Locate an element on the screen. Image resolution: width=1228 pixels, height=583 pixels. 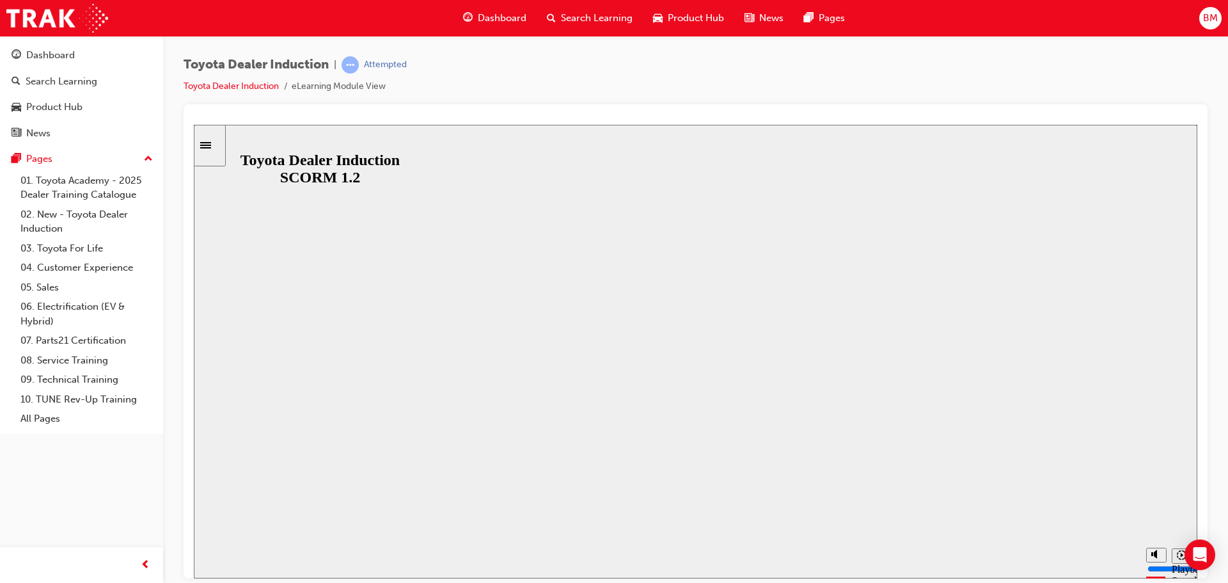
a: 01. Toyota Academy - 2025 Dealer Training Catalogue is located at coordinates (86, 187).